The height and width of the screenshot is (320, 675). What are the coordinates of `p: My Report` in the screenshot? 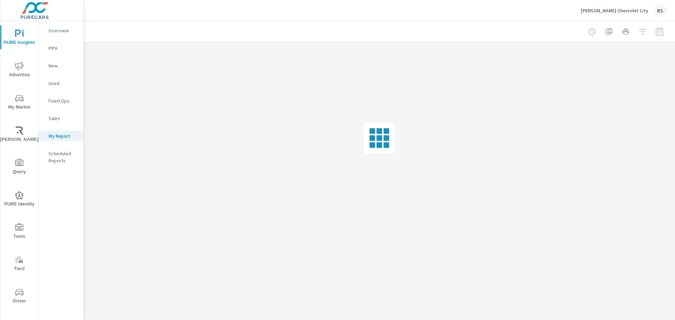 It's located at (63, 136).